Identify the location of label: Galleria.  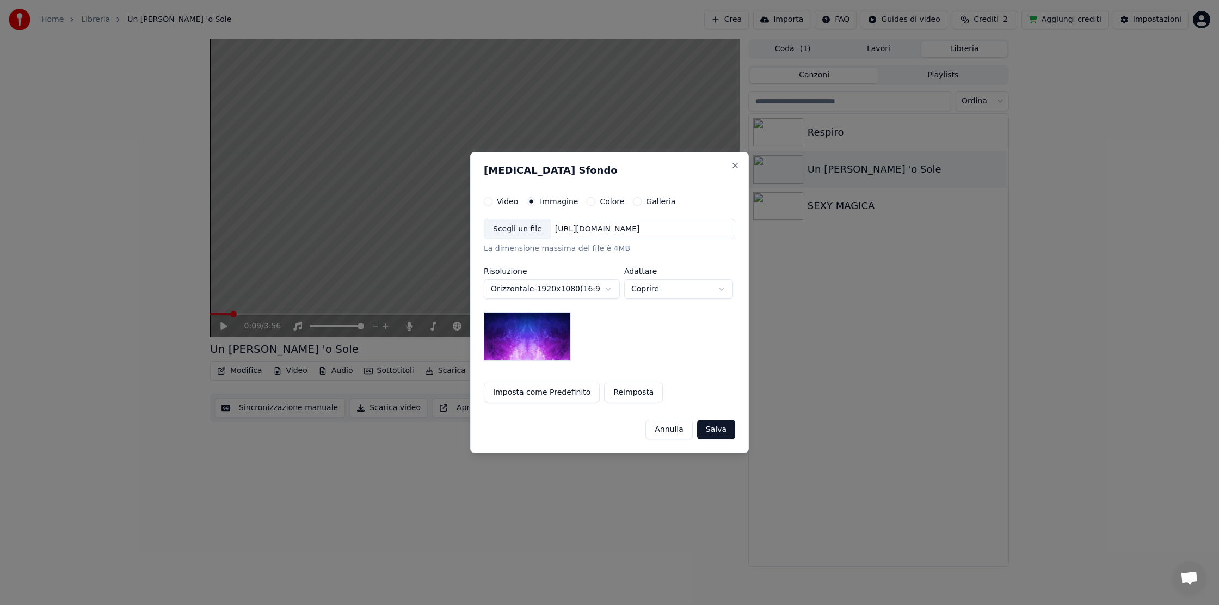
(661, 201).